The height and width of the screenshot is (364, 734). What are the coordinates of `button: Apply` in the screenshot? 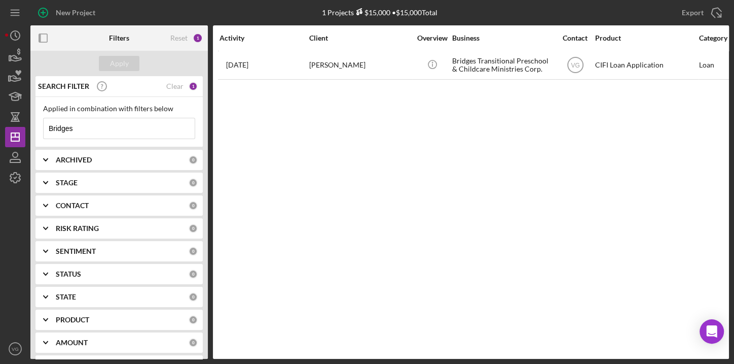 It's located at (119, 63).